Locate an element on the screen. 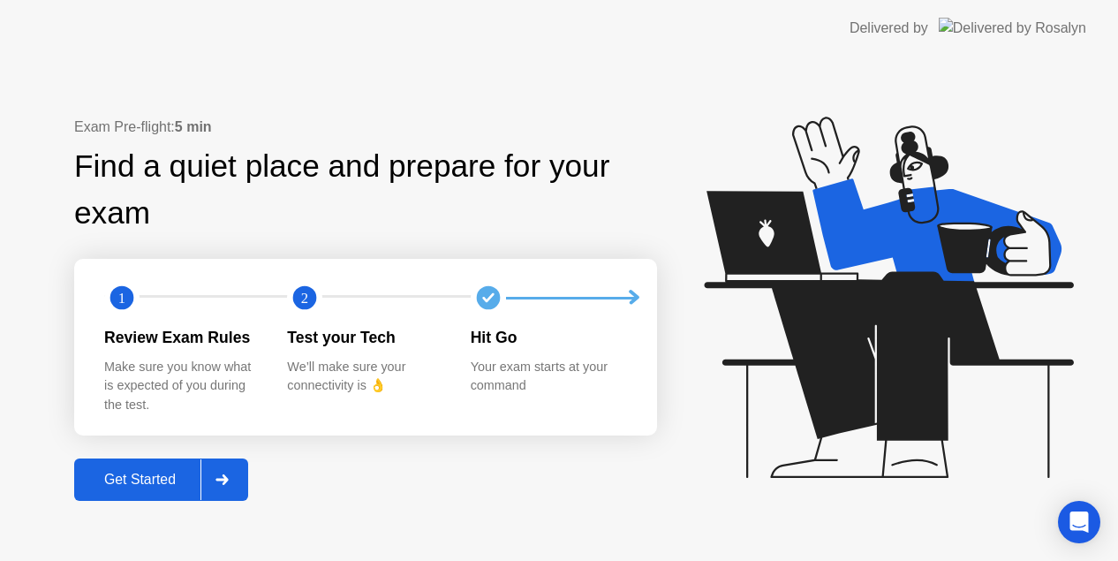  text: 2 is located at coordinates (305, 298).